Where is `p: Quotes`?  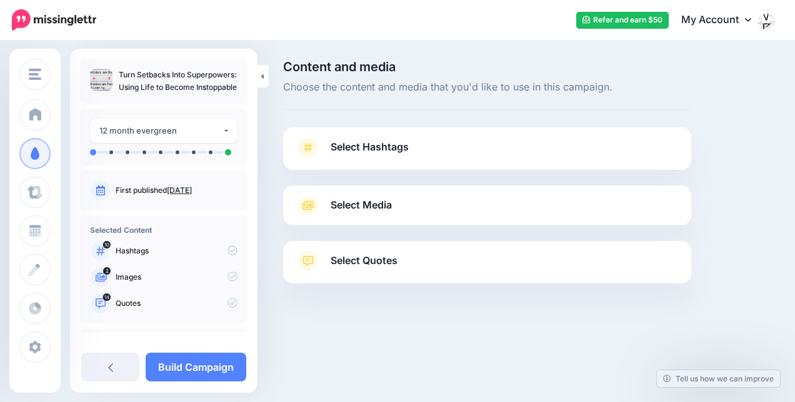
p: Quotes is located at coordinates (176, 304).